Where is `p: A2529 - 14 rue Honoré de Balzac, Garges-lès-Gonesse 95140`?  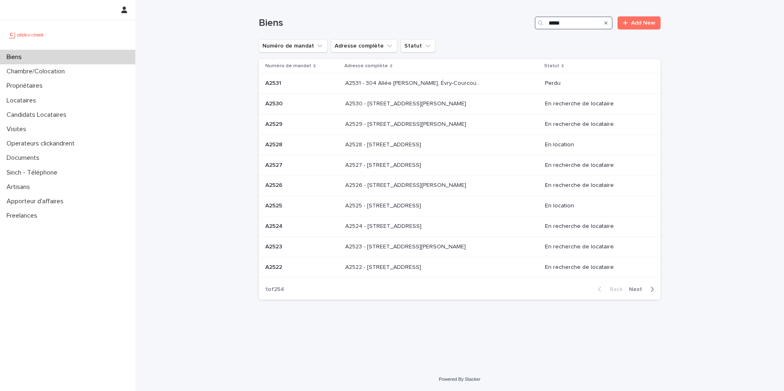
p: A2529 - 14 rue Honoré de Balzac, Garges-lès-Gonesse 95140 is located at coordinates (406, 123).